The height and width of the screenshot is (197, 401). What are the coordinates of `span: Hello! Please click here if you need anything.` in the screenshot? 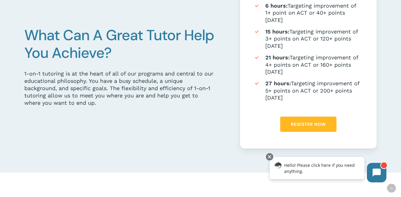 It's located at (56, 16).